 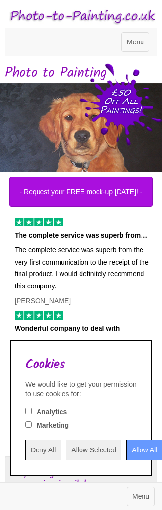 I want to click on h2: Cookies, so click(x=81, y=364).